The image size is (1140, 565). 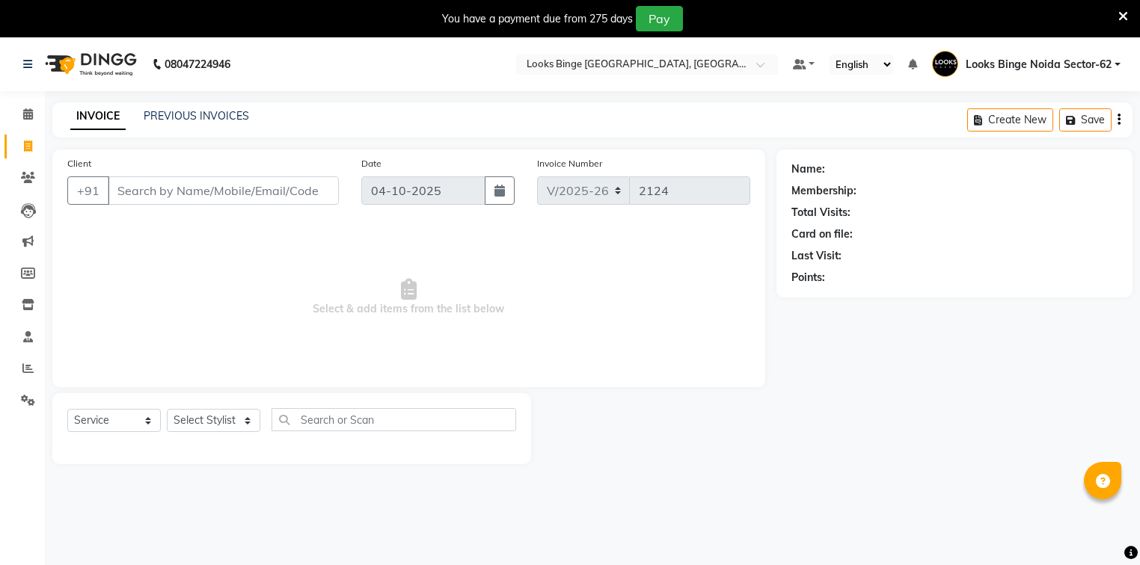 I want to click on div: Total Visits:, so click(x=820, y=212).